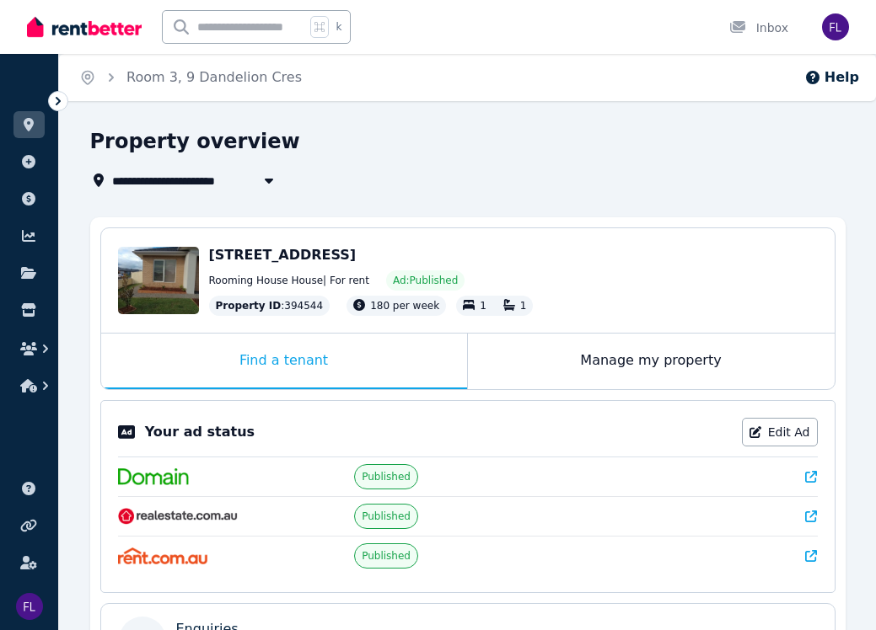 The width and height of the screenshot is (876, 630). Describe the element at coordinates (163, 556) in the screenshot. I see `img: Rent.com.au` at that location.